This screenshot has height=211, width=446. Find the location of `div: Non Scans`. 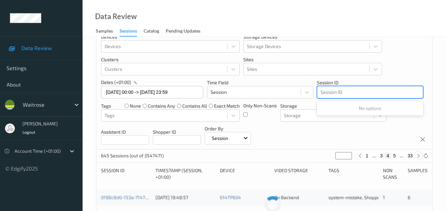

div: Non Scans is located at coordinates (393, 174).